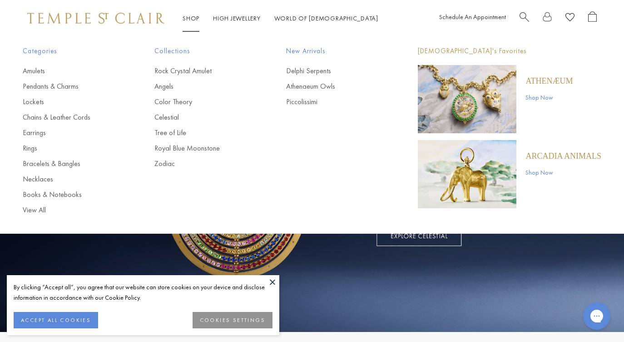 The width and height of the screenshot is (624, 342). Describe the element at coordinates (202, 133) in the screenshot. I see `a: Tree of Life` at that location.